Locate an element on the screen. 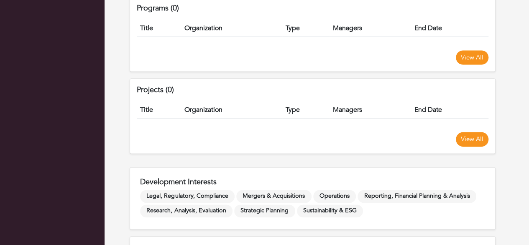 This screenshot has width=529, height=245. span: Sustainability & ESG is located at coordinates (330, 210).